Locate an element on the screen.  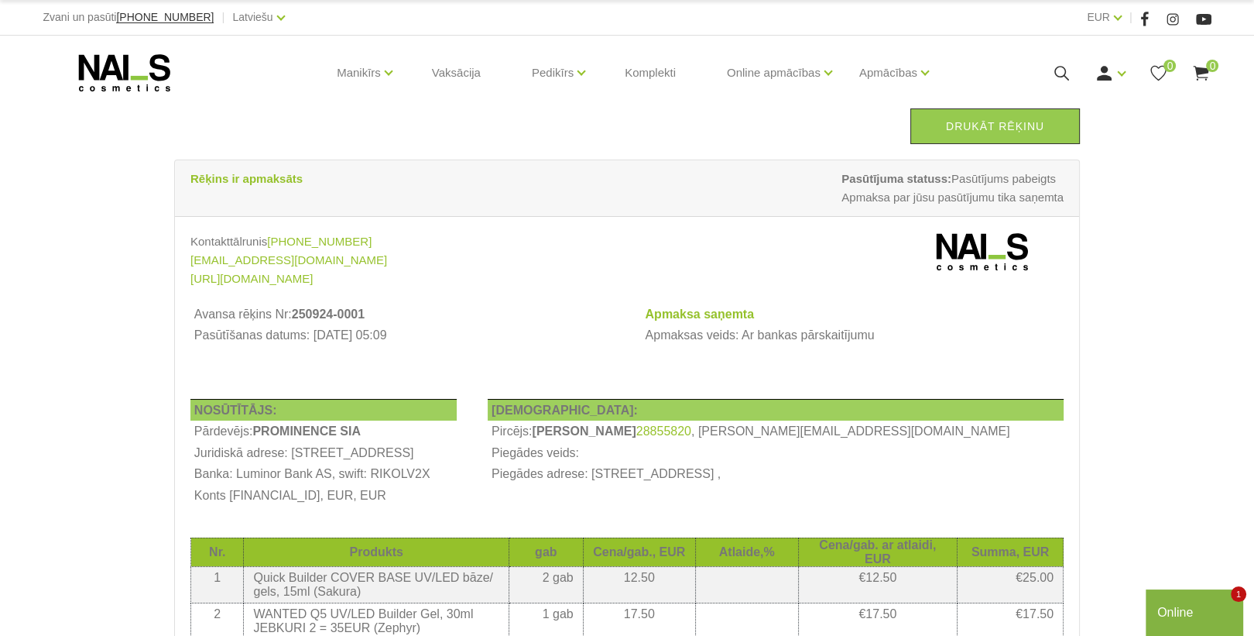
div: Online is located at coordinates (49, 26).